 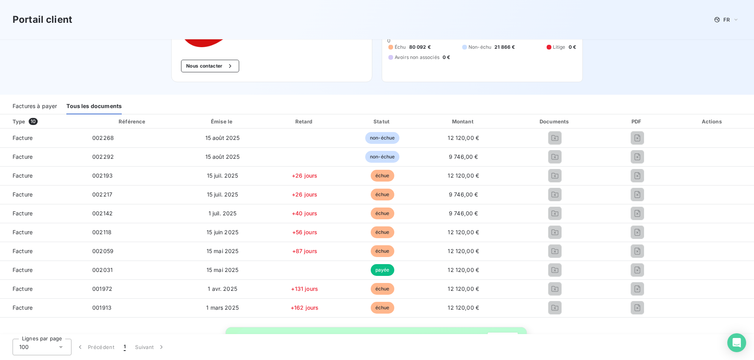 What do you see at coordinates (559, 47) in the screenshot?
I see `span: Litige` at bounding box center [559, 47].